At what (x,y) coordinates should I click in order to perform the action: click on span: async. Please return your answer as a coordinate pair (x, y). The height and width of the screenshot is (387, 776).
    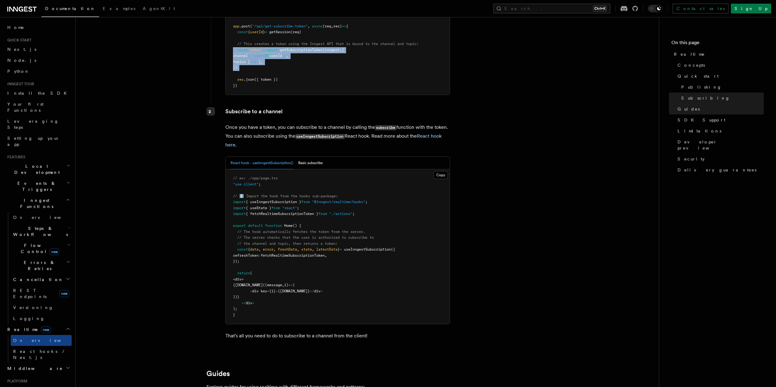
    Looking at the image, I should click on (317, 26).